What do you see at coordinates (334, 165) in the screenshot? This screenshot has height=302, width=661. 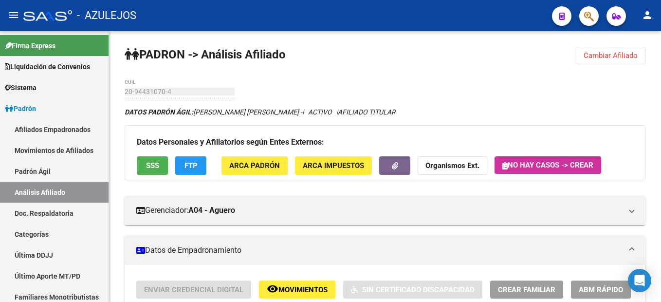 I see `button: ARCA Impuestos` at bounding box center [334, 165].